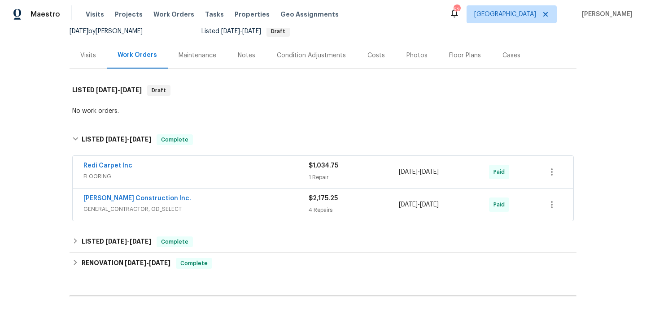  I want to click on span: FLOORING, so click(196, 177).